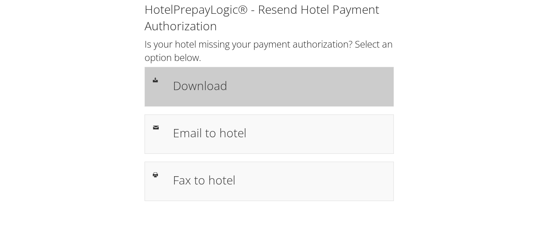 Image resolution: width=538 pixels, height=249 pixels. I want to click on a: Email to hotel, so click(269, 134).